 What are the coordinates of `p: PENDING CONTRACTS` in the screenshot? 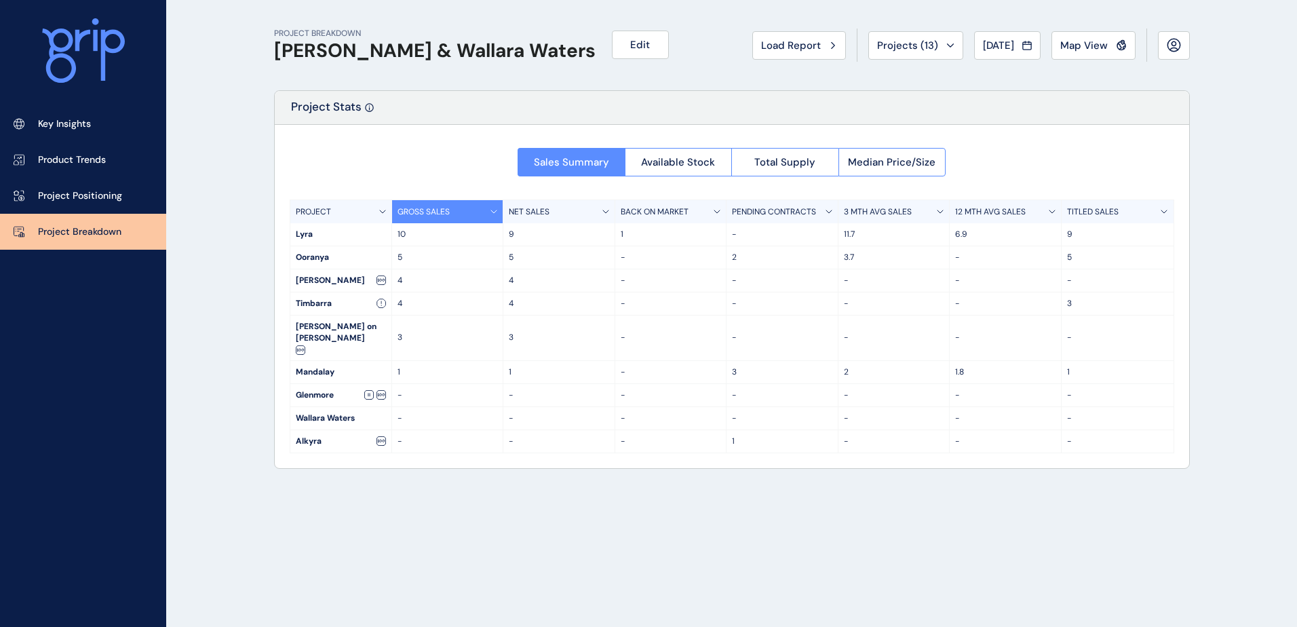 It's located at (774, 212).